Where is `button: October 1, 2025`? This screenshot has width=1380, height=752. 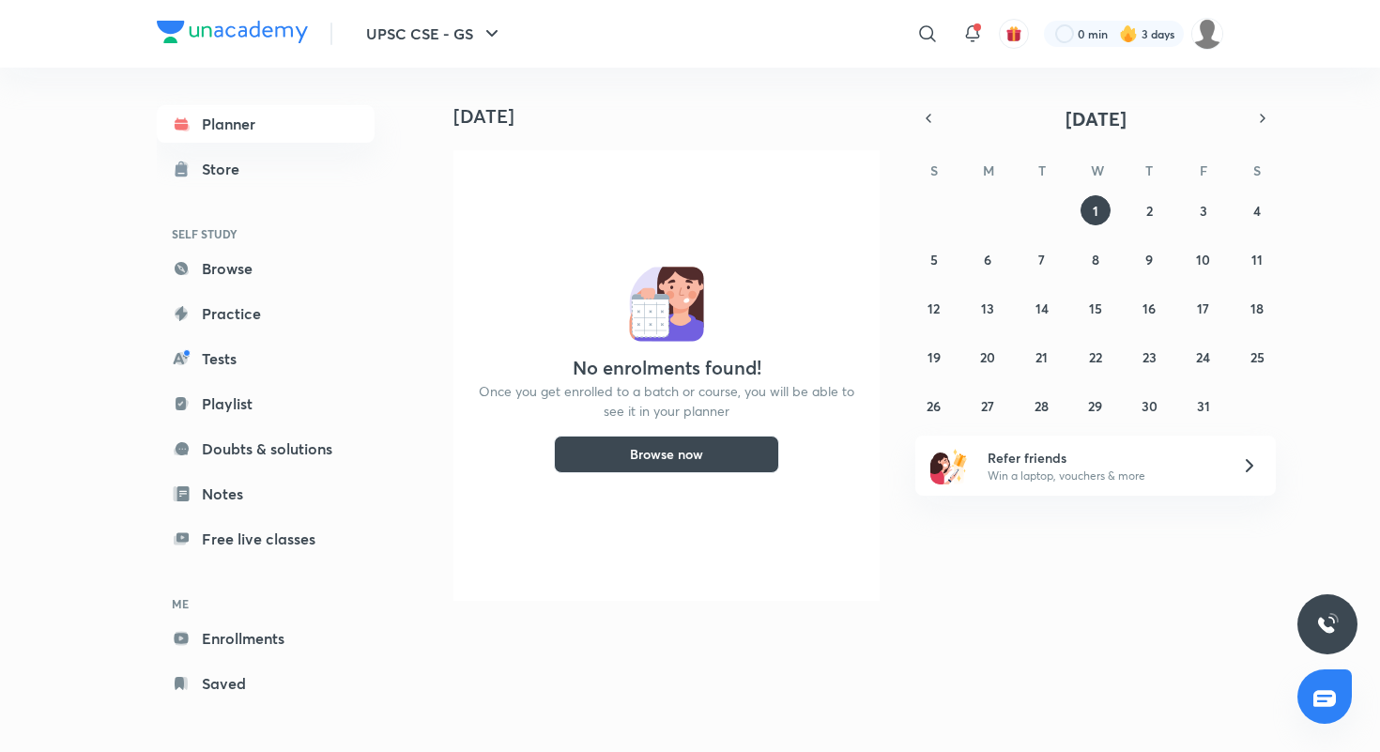 button: October 1, 2025 is located at coordinates (1095, 210).